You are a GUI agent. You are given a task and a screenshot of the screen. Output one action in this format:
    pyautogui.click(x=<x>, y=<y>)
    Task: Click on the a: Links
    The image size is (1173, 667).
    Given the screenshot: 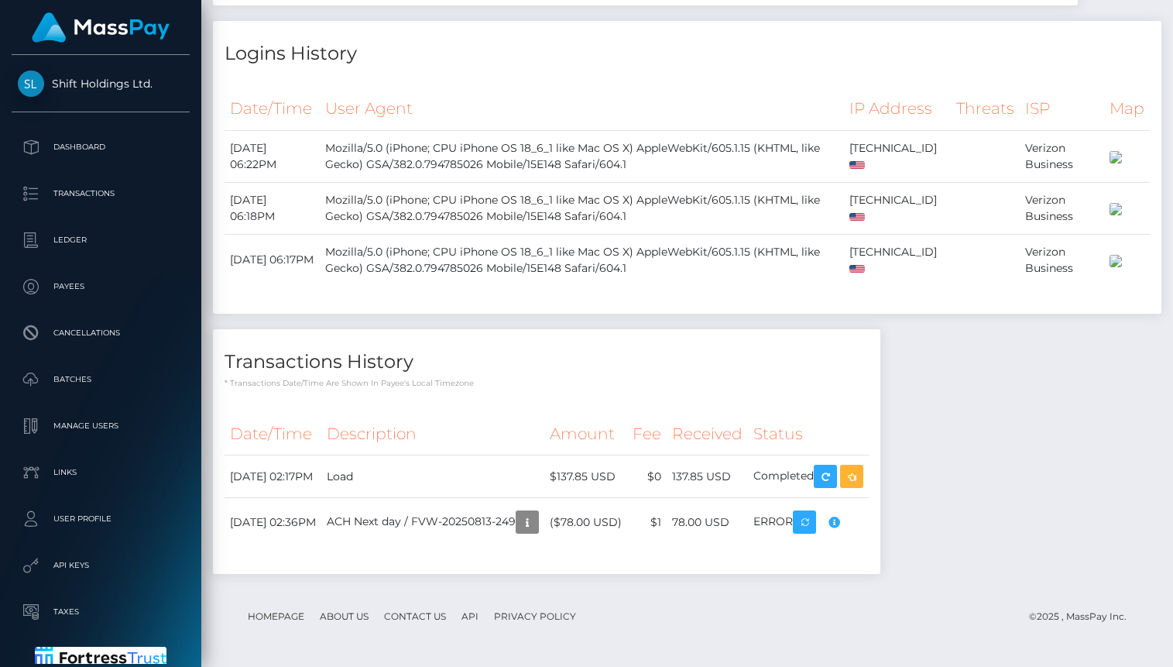 What is the action you would take?
    pyautogui.click(x=101, y=472)
    